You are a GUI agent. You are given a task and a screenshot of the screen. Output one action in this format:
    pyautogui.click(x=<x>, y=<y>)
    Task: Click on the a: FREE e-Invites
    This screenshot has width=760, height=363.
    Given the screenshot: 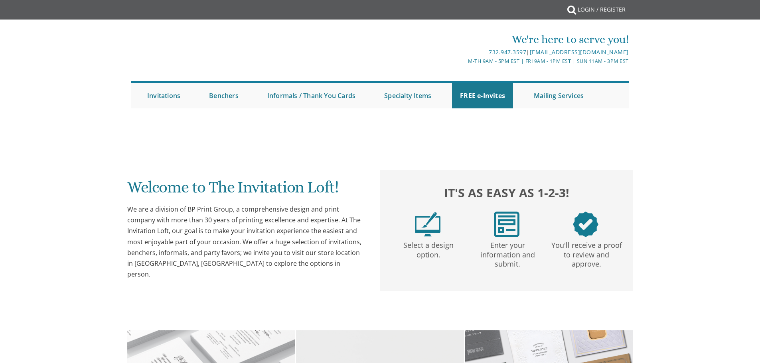 What is the action you would take?
    pyautogui.click(x=482, y=96)
    